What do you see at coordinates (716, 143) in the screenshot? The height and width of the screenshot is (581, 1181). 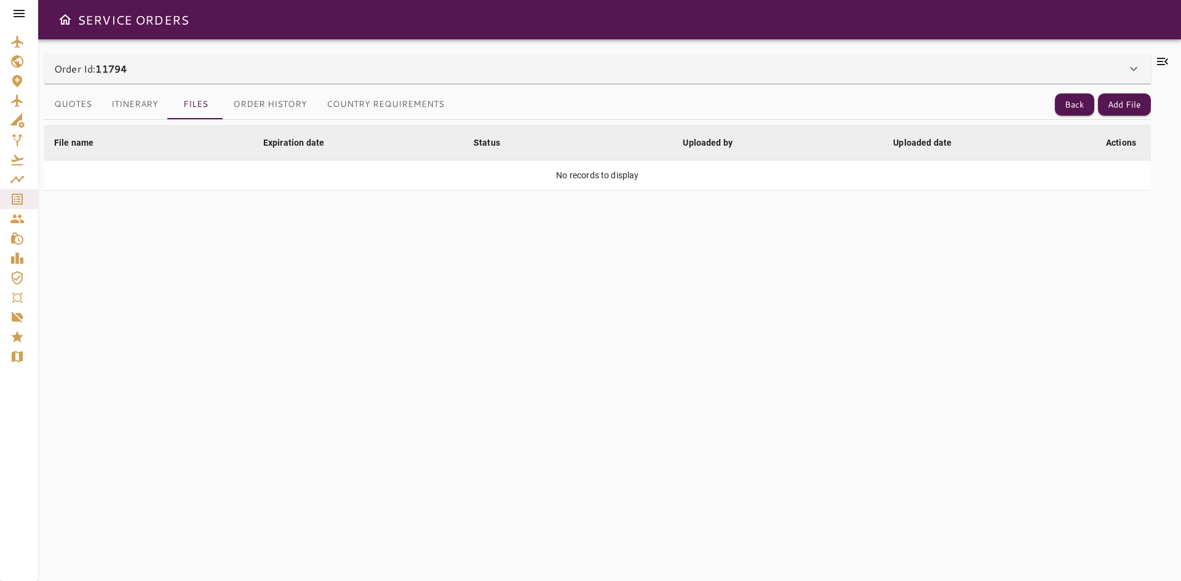 I see `span: Uploaded by` at bounding box center [716, 143].